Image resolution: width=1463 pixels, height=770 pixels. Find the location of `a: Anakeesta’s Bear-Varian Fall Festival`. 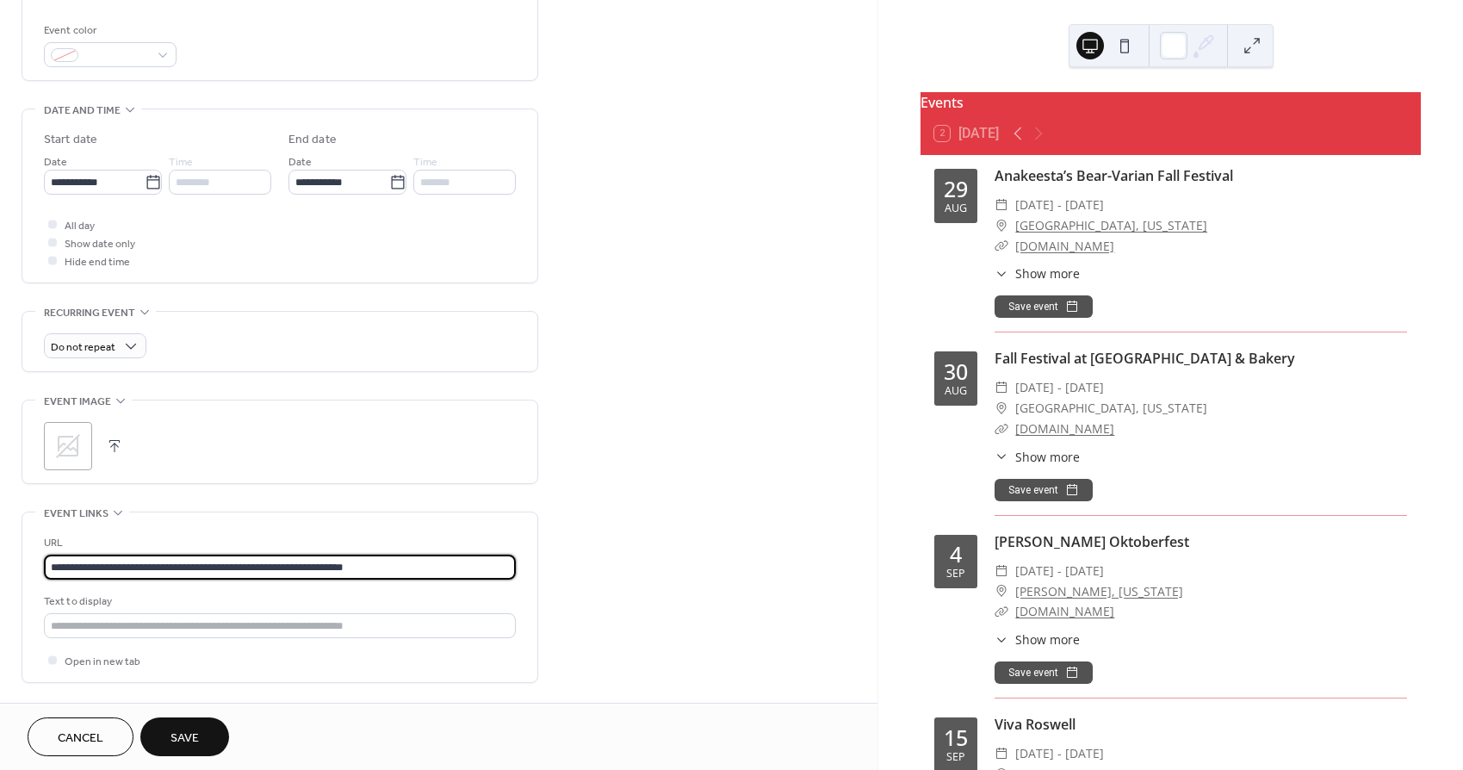

a: Anakeesta’s Bear-Varian Fall Festival is located at coordinates (1113, 176).